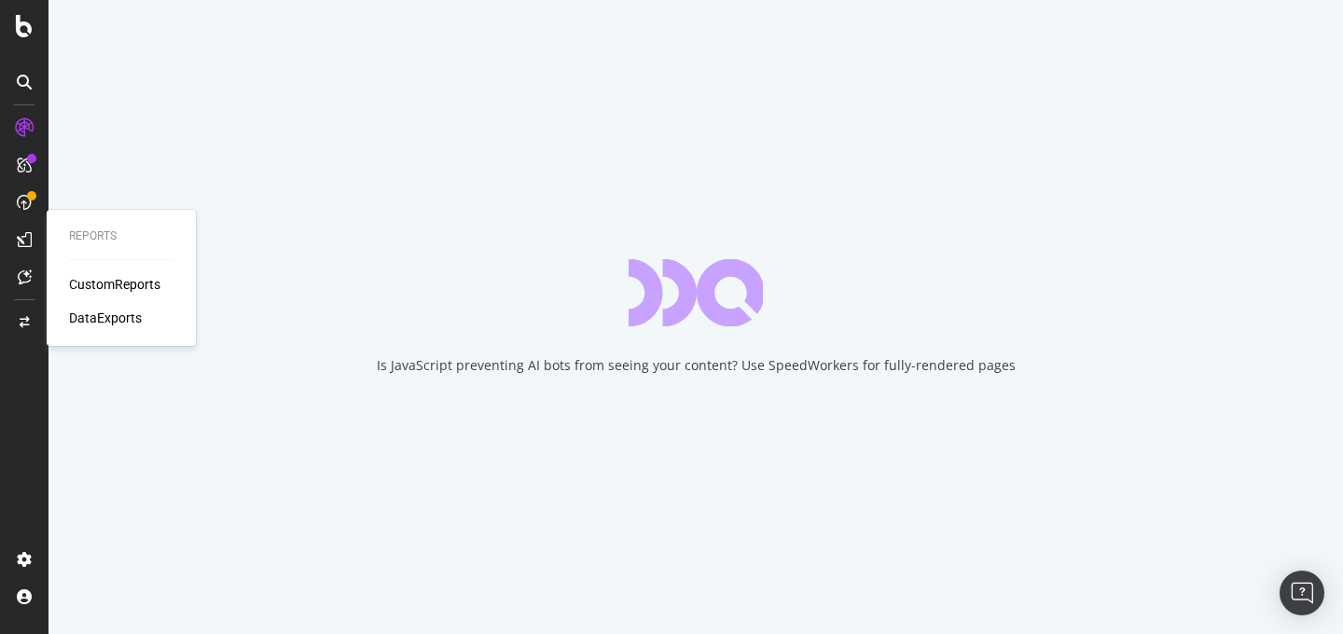 The width and height of the screenshot is (1343, 634). What do you see at coordinates (696, 293) in the screenshot?
I see `div: animation` at bounding box center [696, 293].